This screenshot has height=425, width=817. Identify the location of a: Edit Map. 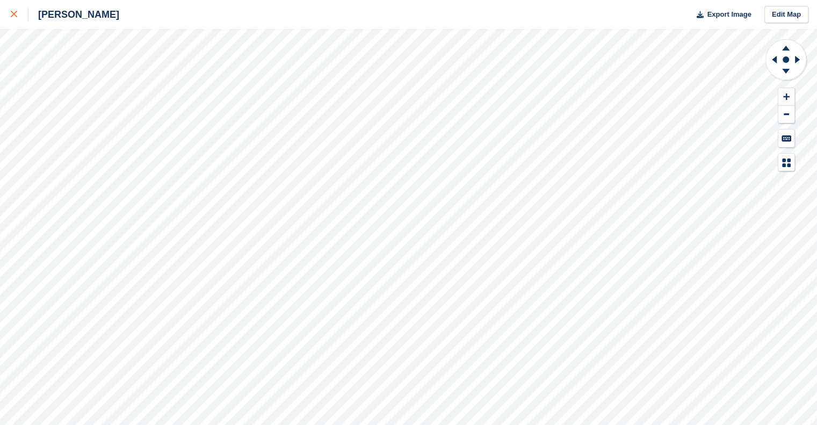
(786, 14).